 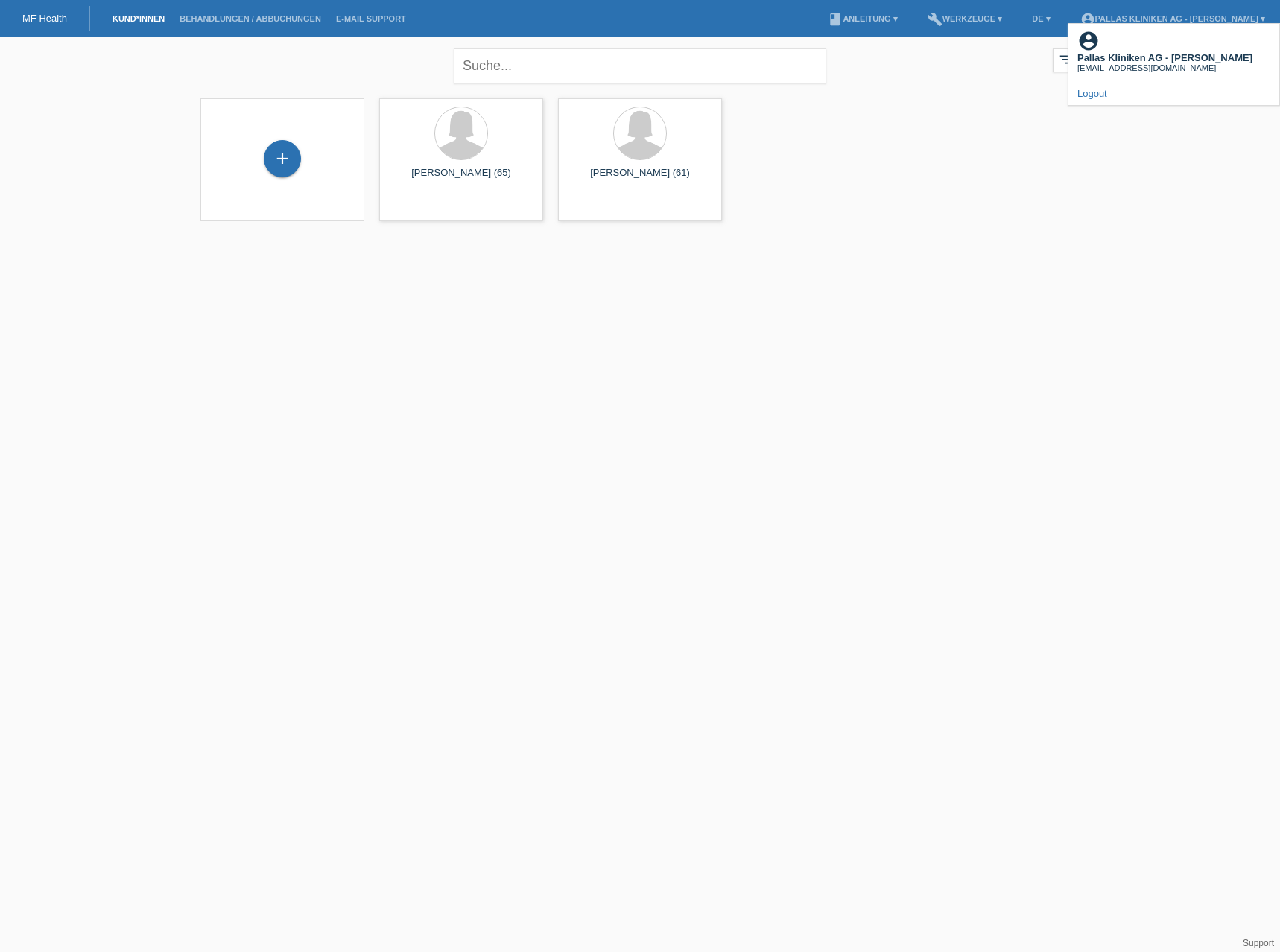 I want to click on a: E-Mail Support, so click(x=371, y=19).